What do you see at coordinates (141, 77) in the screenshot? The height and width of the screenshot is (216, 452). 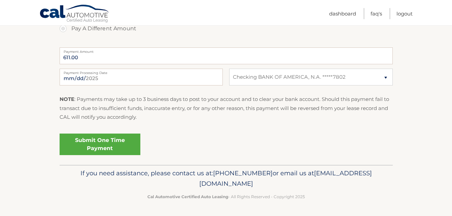 I see `input: Payment Date` at bounding box center [141, 77].